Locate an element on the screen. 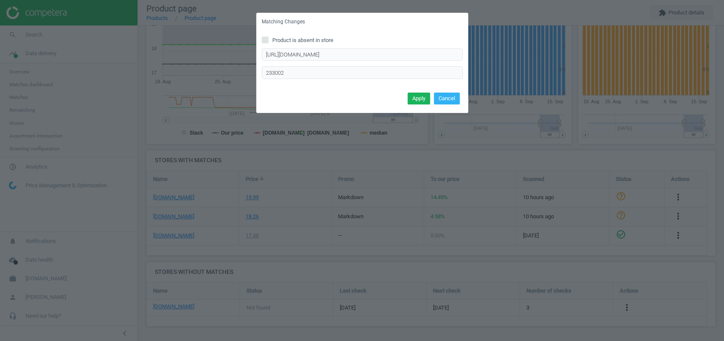  button: Cancel is located at coordinates (447, 98).